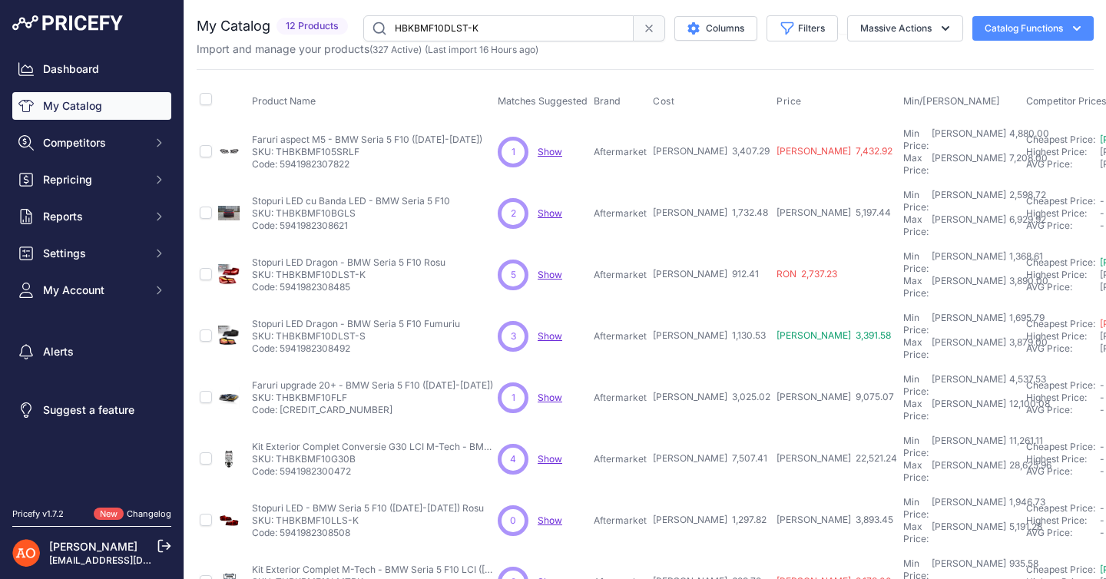 This screenshot has width=1106, height=579. I want to click on span: Settings, so click(93, 253).